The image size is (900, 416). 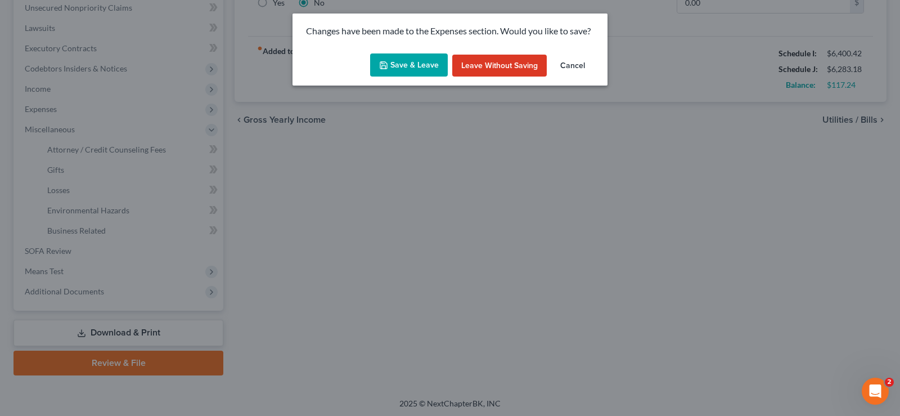 I want to click on button: Save & Leave, so click(x=409, y=65).